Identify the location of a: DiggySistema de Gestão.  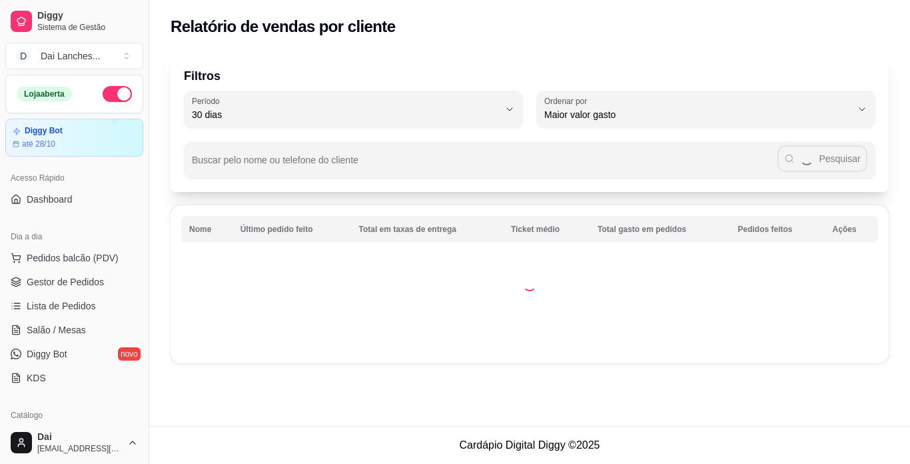
(74, 21).